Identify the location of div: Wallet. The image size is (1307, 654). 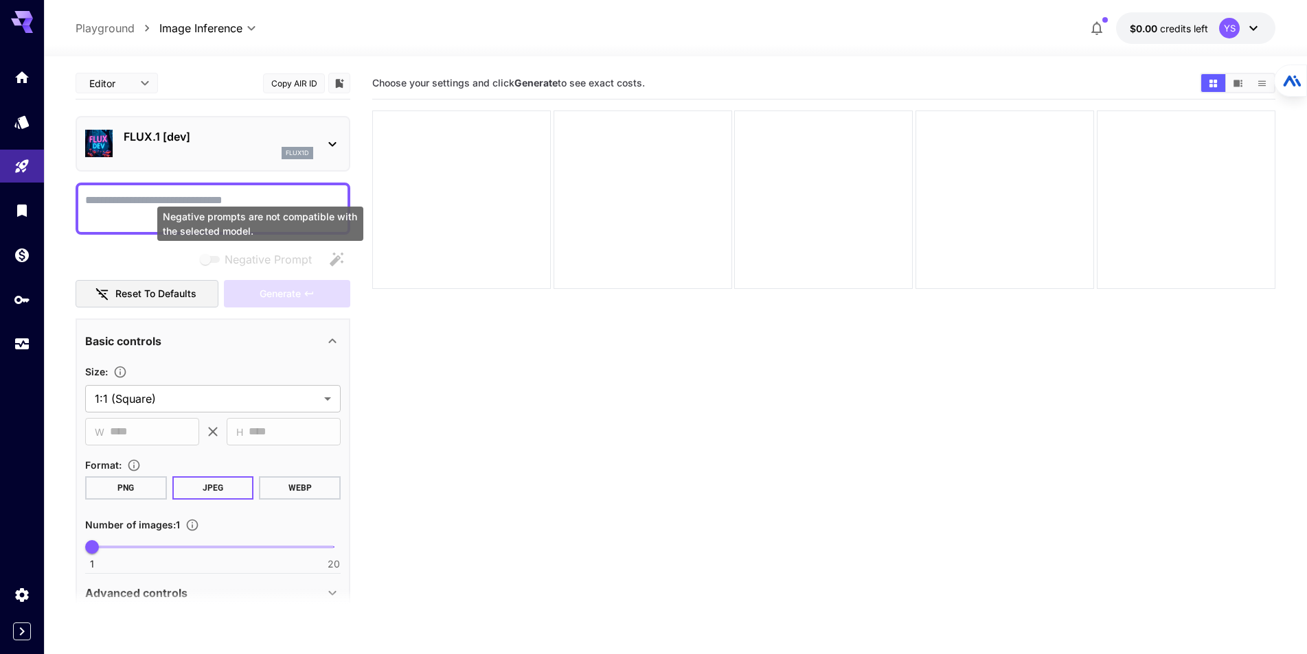
(22, 255).